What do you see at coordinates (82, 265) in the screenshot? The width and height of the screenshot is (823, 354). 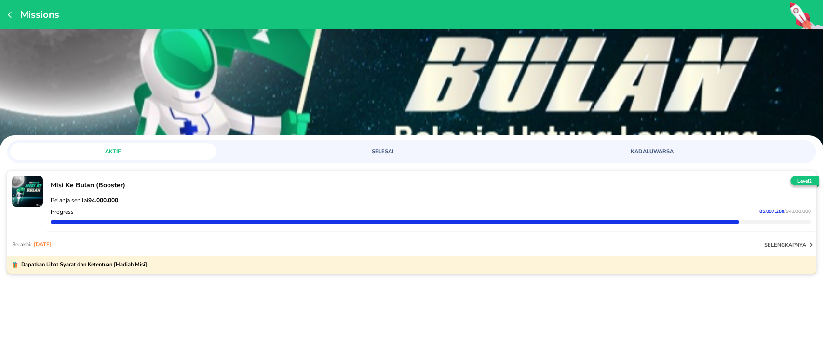 I see `p: Dapatkan Lihat Syarat dan Ketentuan [Hadiah Misi]` at bounding box center [82, 265].